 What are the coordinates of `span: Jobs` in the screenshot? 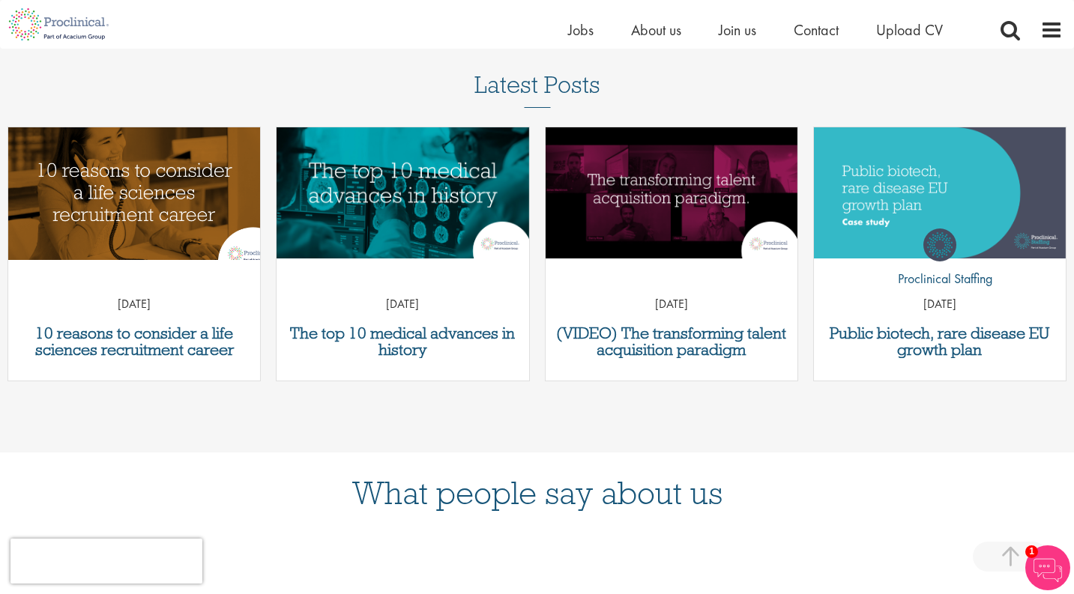 It's located at (581, 30).